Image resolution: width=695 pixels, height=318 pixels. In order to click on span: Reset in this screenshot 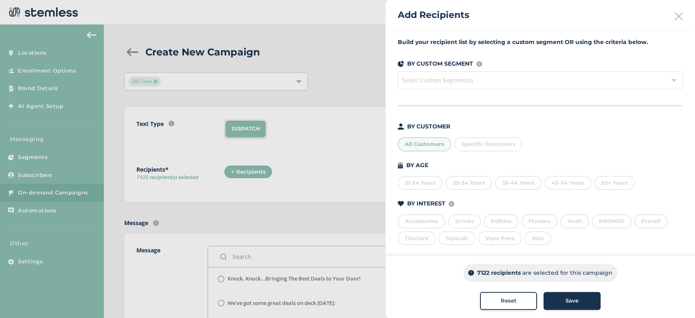, I will do `click(509, 301)`.